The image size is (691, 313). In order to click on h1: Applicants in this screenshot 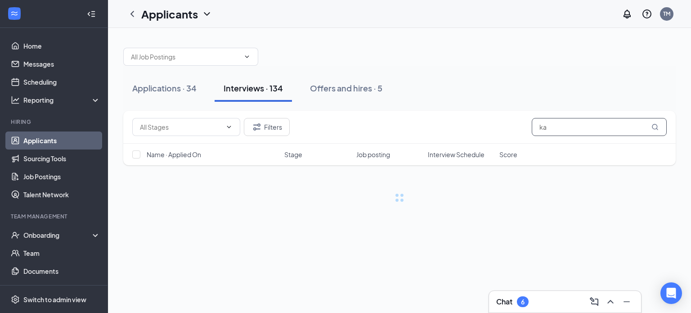, I will do `click(170, 14)`.